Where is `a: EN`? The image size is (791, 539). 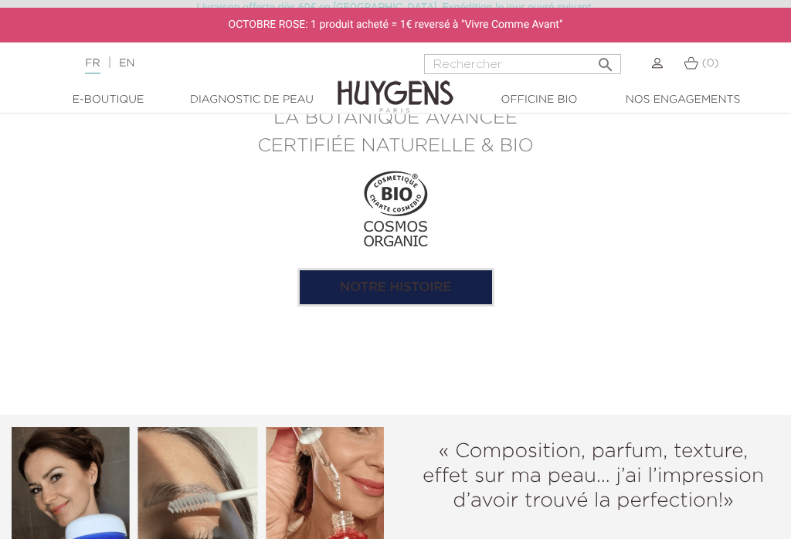
a: EN is located at coordinates (127, 63).